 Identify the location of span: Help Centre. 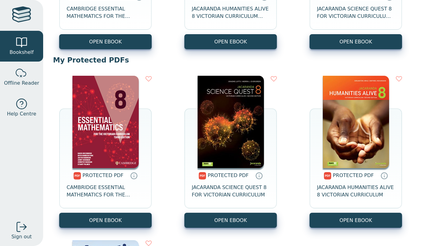
(21, 114).